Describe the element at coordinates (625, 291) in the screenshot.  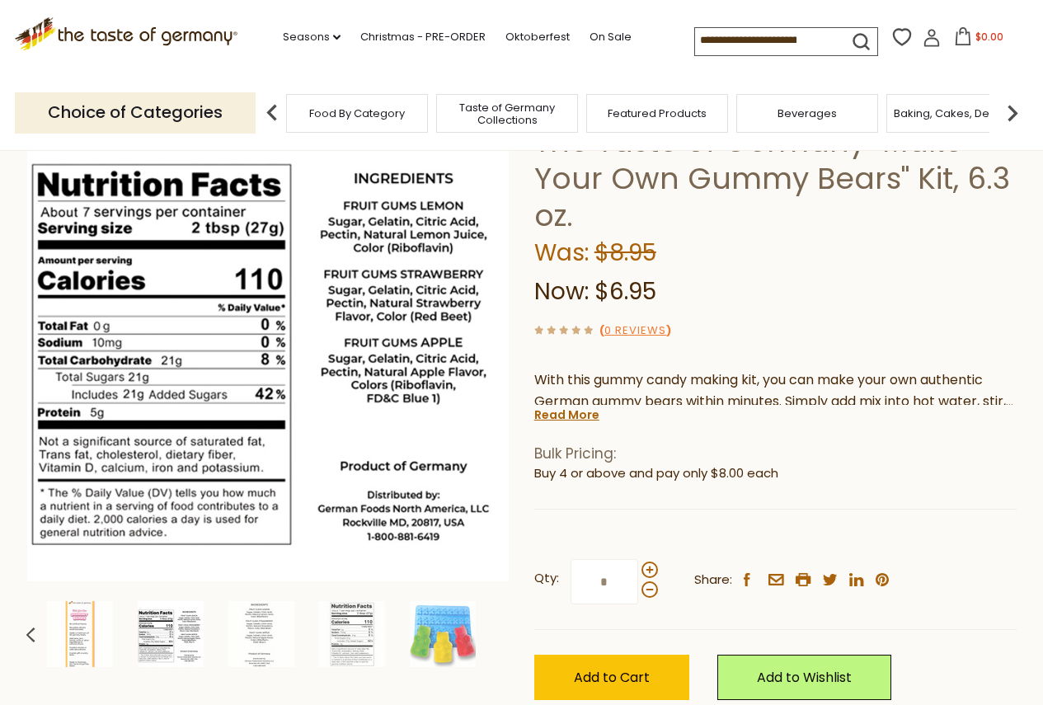
I see `span: $6.95` at that location.